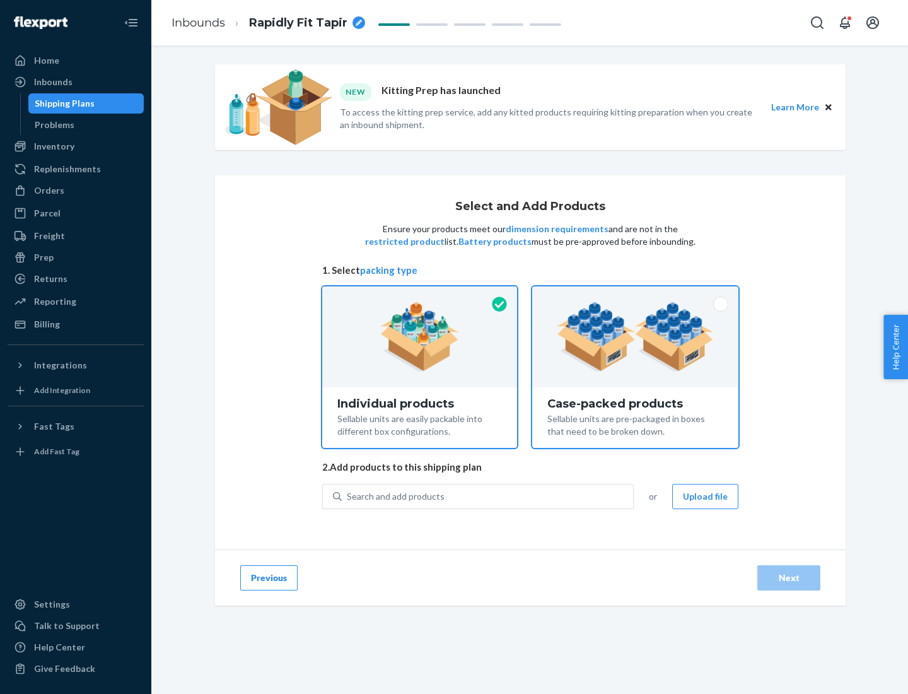 The width and height of the screenshot is (908, 694). I want to click on button: Upload file, so click(705, 496).